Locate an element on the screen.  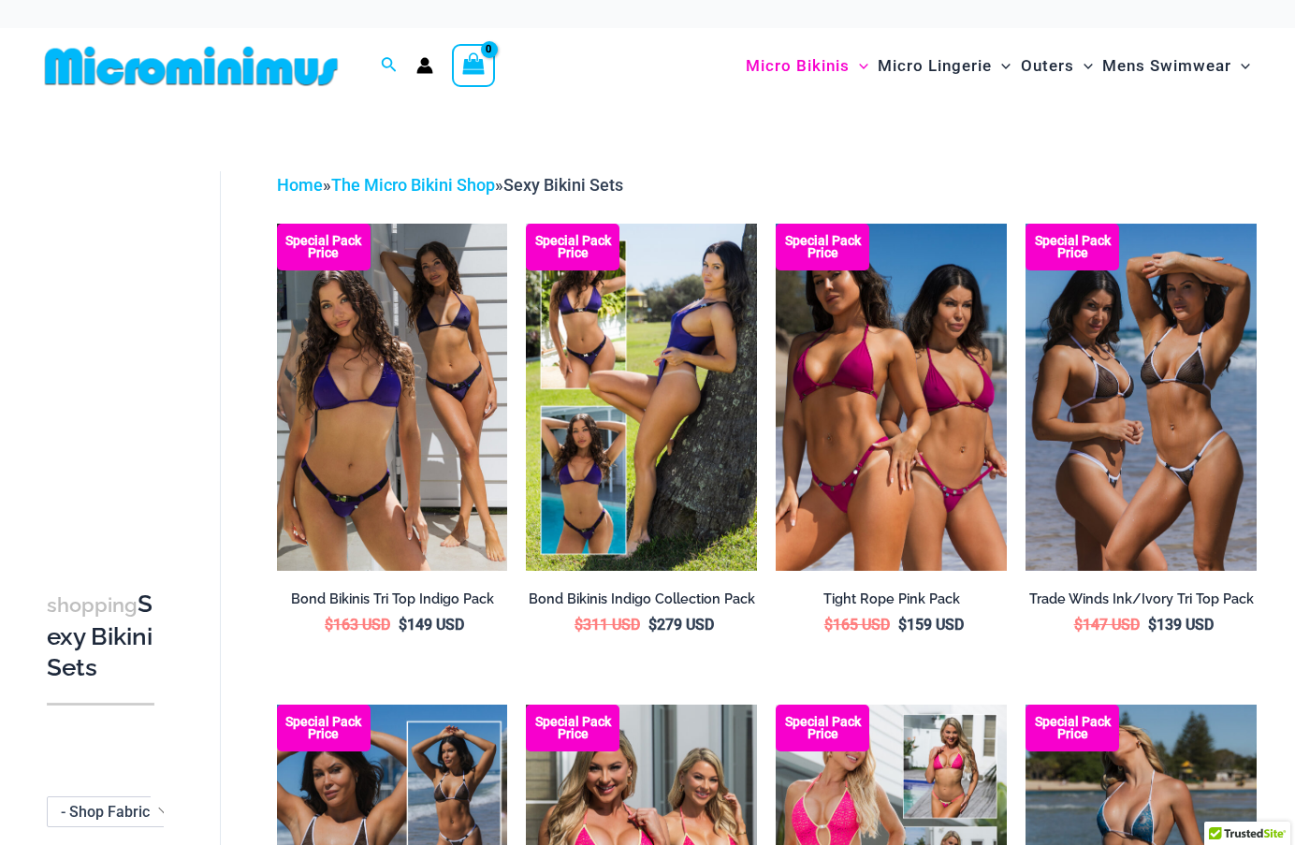
a: Bond Indigo Tri Top Pack (1) Bond Indigo Tri Top Pack Back (1)Bond Indigo Tri Top Pack Back (1) is located at coordinates (392, 397).